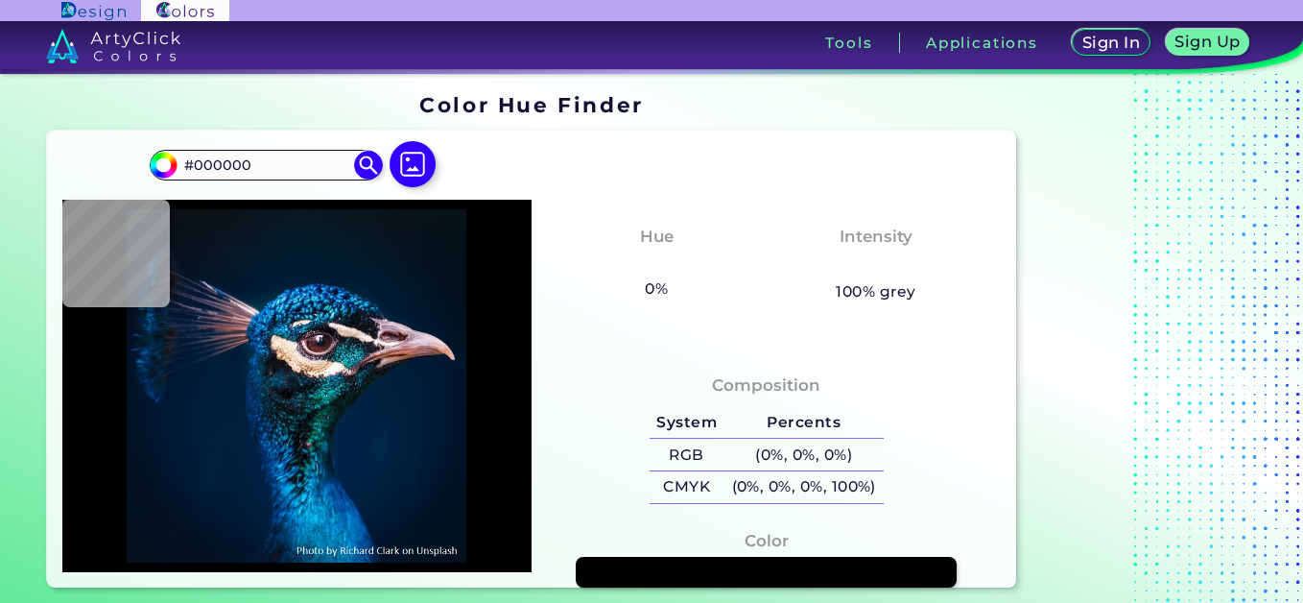 Image resolution: width=1303 pixels, height=603 pixels. Describe the element at coordinates (982, 42) in the screenshot. I see `h3: Applications` at that location.